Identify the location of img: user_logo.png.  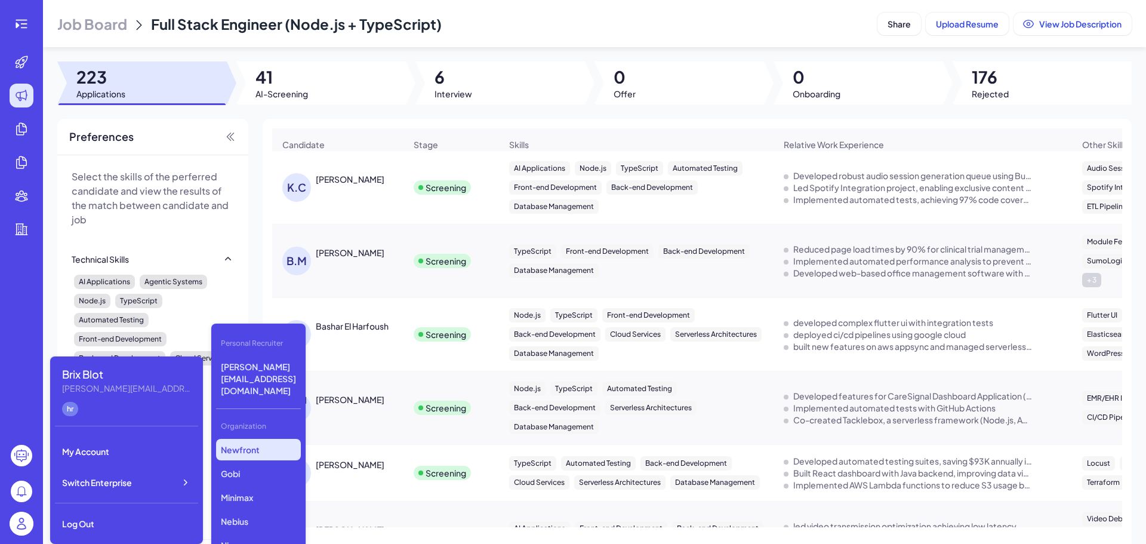
(21, 523).